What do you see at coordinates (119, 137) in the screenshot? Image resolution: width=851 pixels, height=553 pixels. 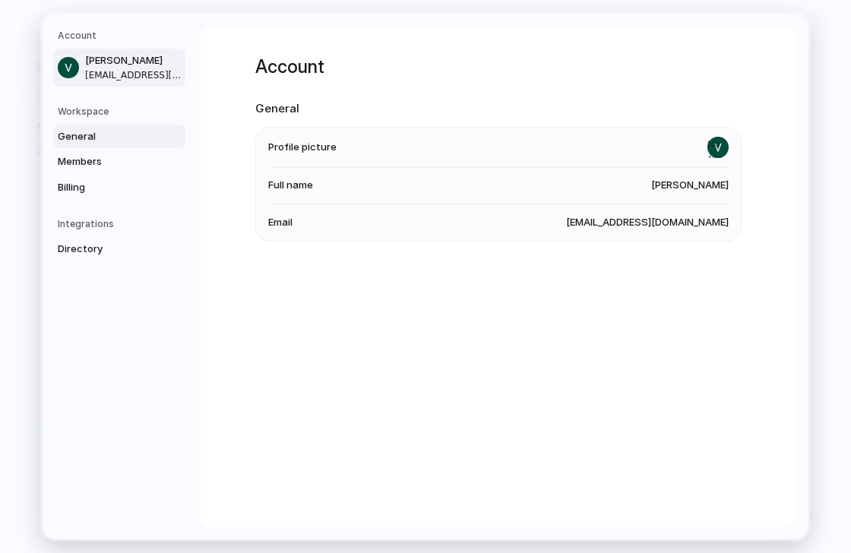 I see `a: General` at bounding box center [119, 137].